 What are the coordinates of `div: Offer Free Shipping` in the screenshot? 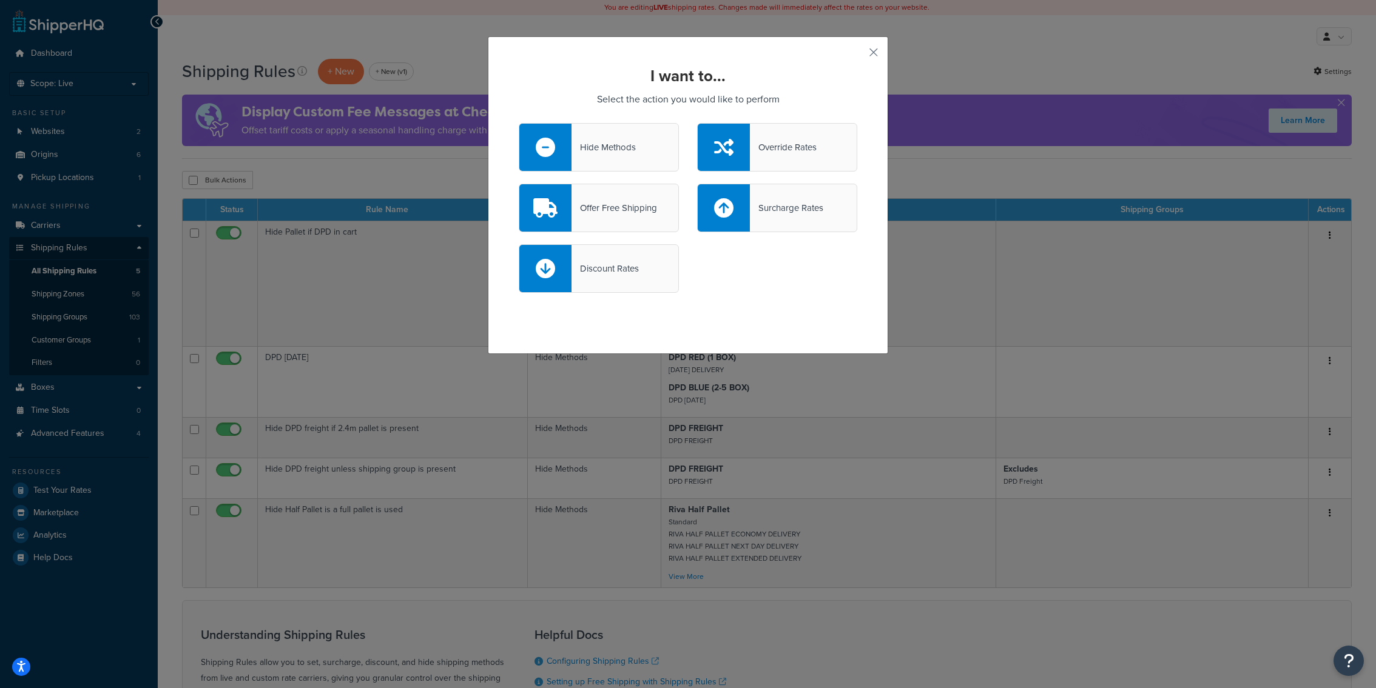 It's located at (614, 208).